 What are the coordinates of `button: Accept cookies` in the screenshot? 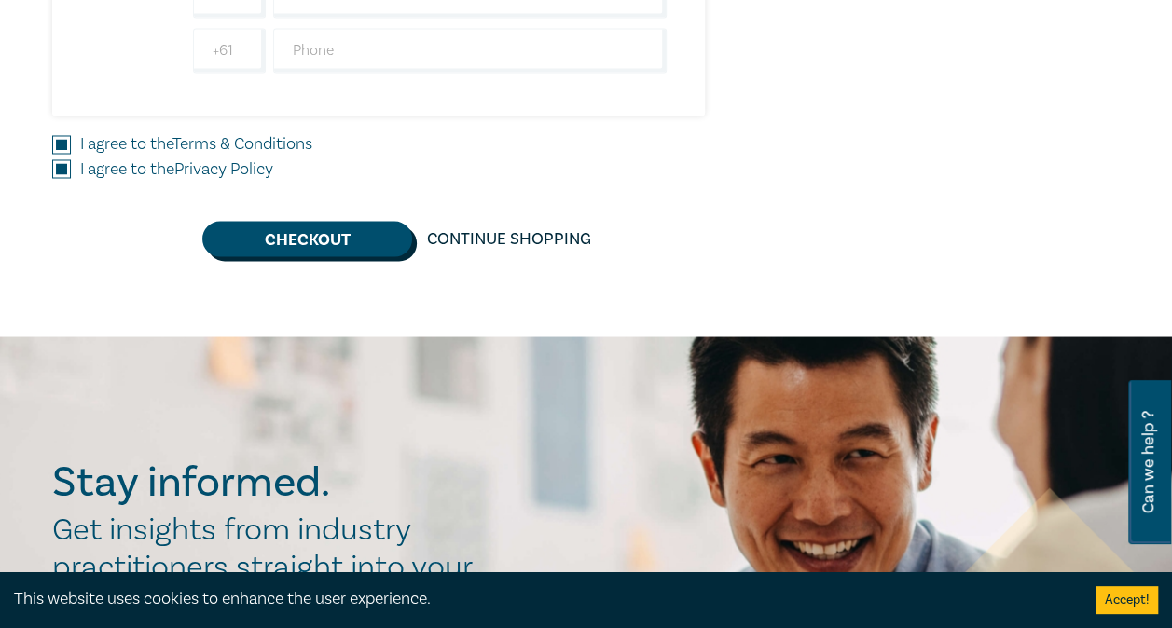 It's located at (1126, 600).